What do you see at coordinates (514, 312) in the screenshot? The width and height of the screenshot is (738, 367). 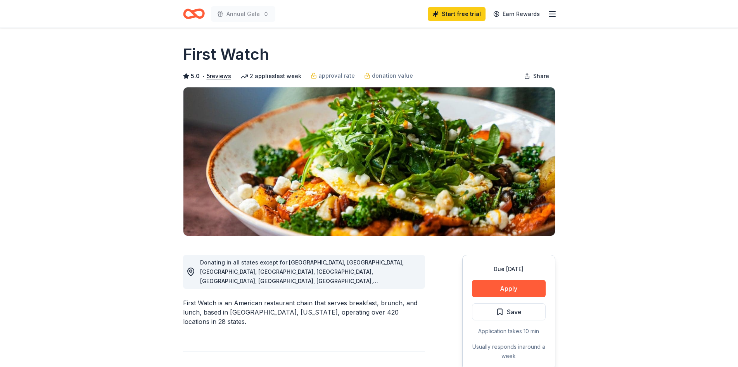 I see `span: Save` at bounding box center [514, 312].